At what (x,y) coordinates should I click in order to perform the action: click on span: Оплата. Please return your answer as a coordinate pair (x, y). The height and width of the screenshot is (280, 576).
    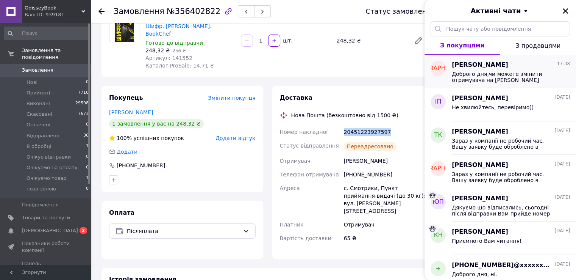
    Looking at the image, I should click on (122, 212).